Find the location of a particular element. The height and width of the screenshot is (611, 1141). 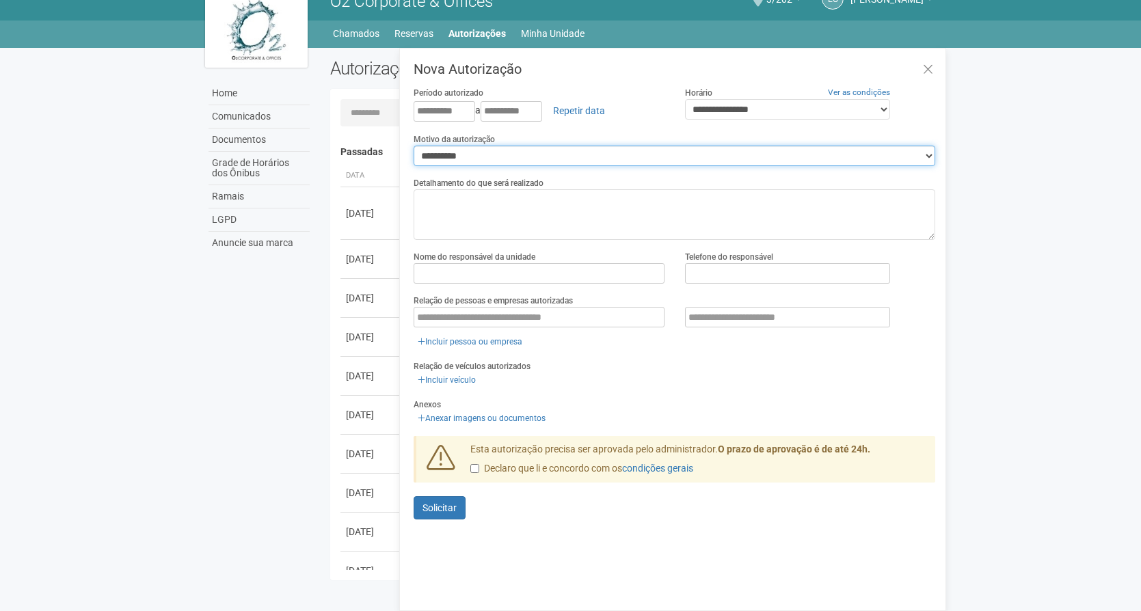

h2: Autorizações is located at coordinates (476, 68).